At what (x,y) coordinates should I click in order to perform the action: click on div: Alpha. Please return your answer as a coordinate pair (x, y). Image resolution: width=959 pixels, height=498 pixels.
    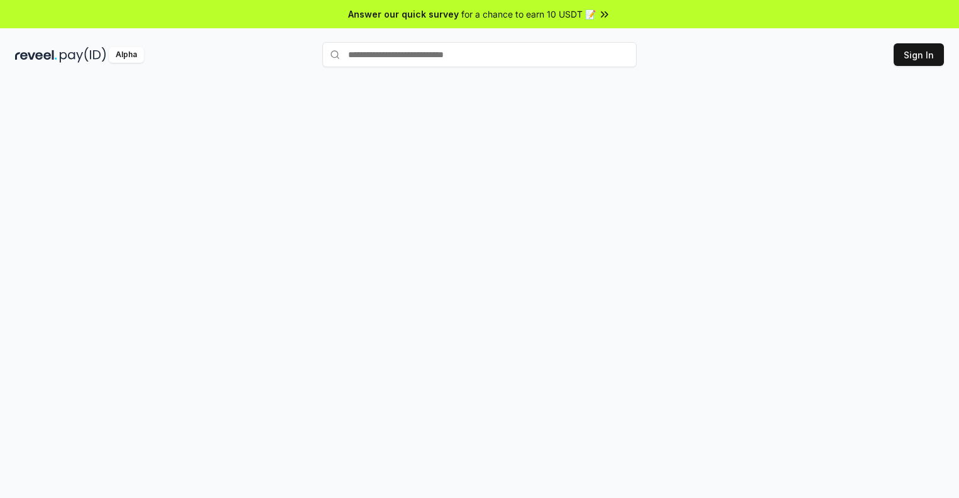
    Looking at the image, I should click on (126, 55).